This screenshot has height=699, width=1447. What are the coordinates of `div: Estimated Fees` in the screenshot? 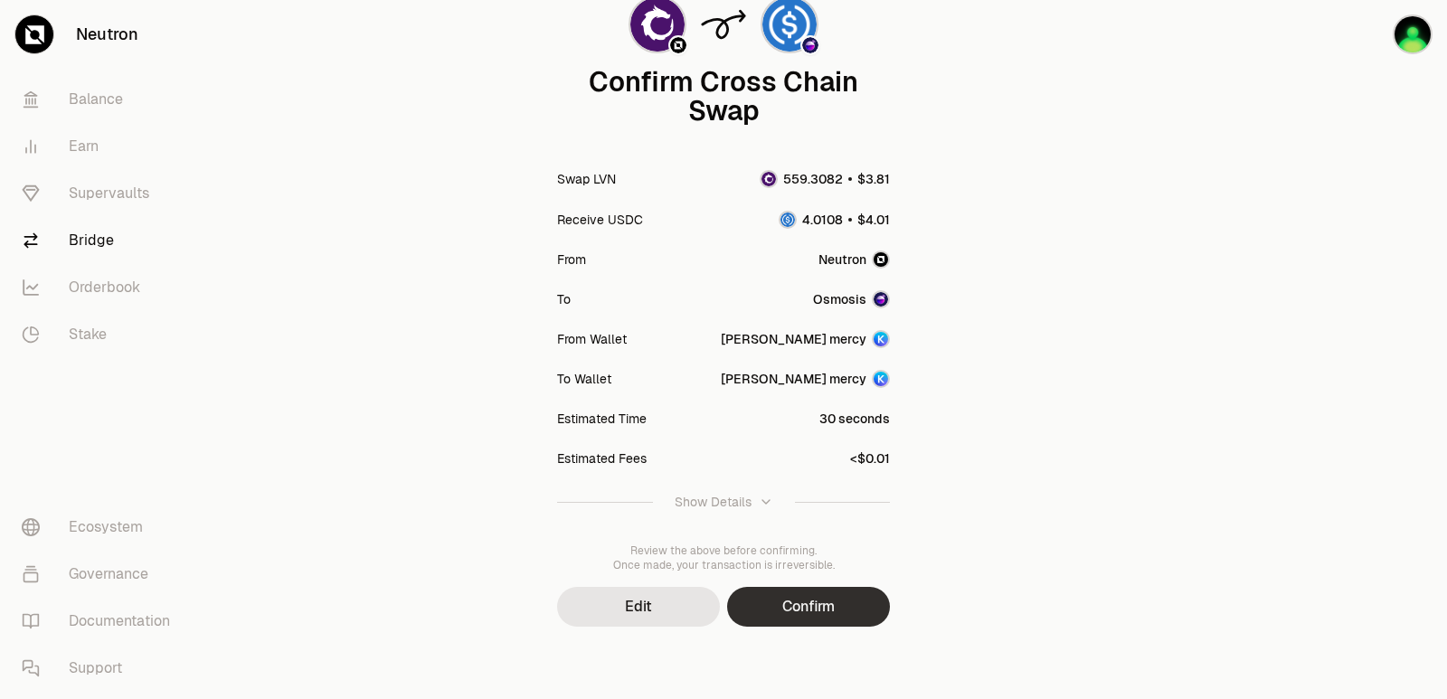 It's located at (601, 459).